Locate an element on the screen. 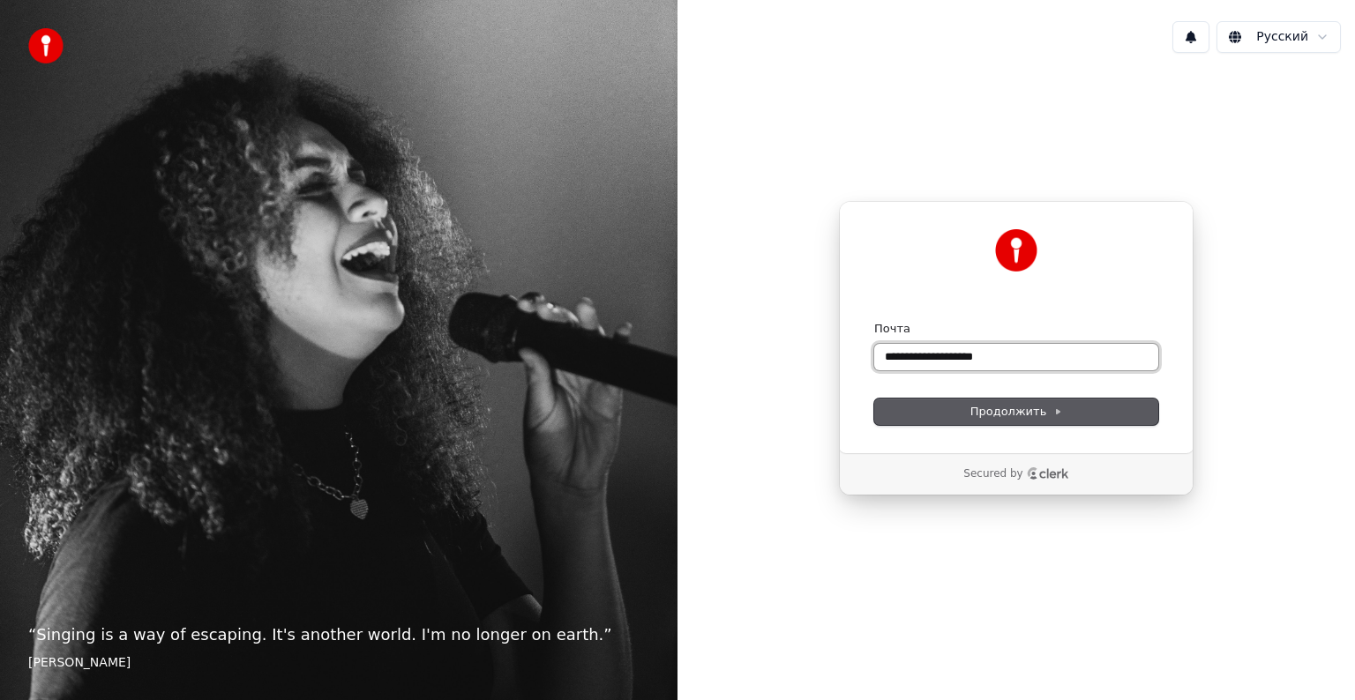  button: Продолжить is located at coordinates (1016, 412).